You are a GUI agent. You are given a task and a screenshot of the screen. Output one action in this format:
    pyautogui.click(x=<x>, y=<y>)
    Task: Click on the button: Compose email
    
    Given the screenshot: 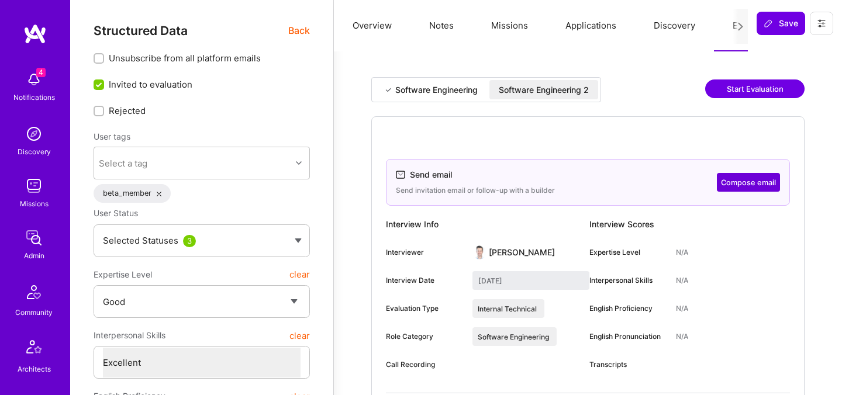 What is the action you would take?
    pyautogui.click(x=748, y=182)
    